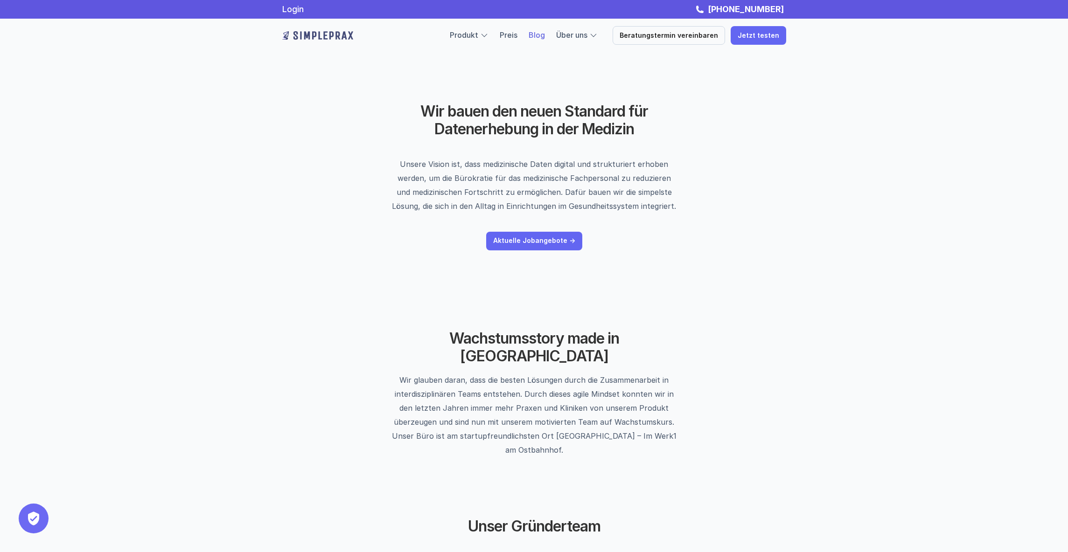 Image resolution: width=1068 pixels, height=552 pixels. Describe the element at coordinates (668, 35) in the screenshot. I see `p: Beratungstermin vereinbaren` at that location.